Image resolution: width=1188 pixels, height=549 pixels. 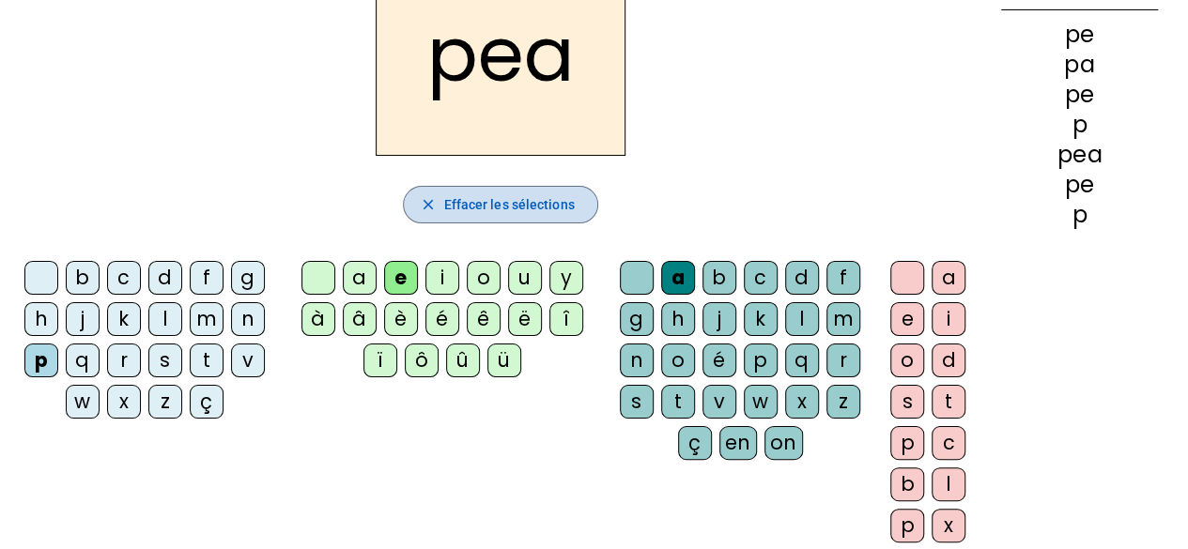 I want to click on div: y, so click(x=566, y=278).